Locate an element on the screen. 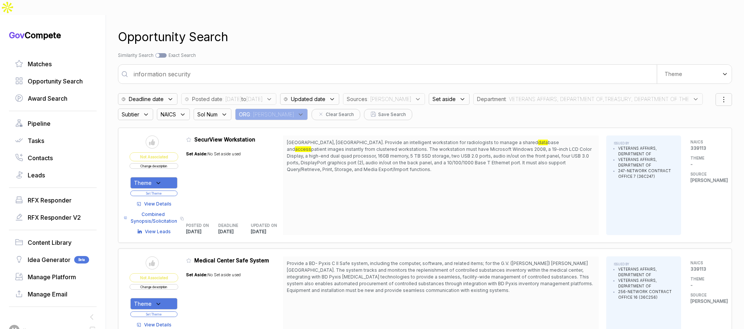  span: NAICS is located at coordinates (168, 114).